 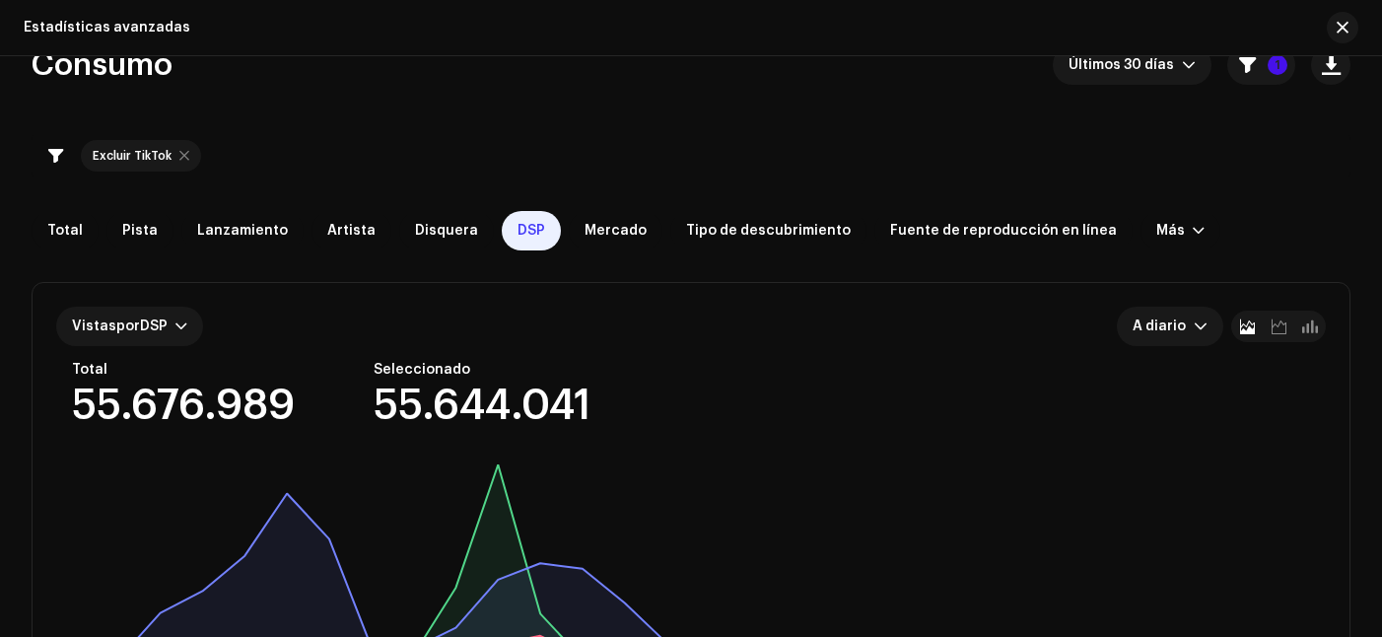 What do you see at coordinates (351, 231) in the screenshot?
I see `span: Artista` at bounding box center [351, 231].